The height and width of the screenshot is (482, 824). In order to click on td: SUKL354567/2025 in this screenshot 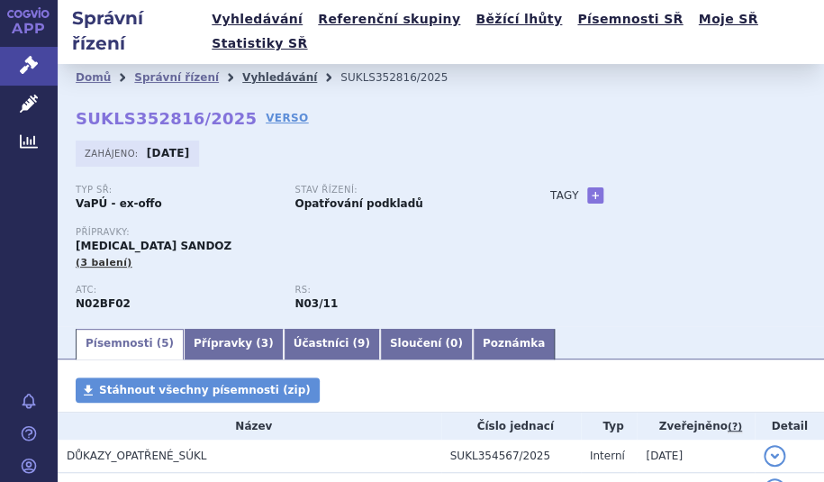, I will do `click(511, 456)`.